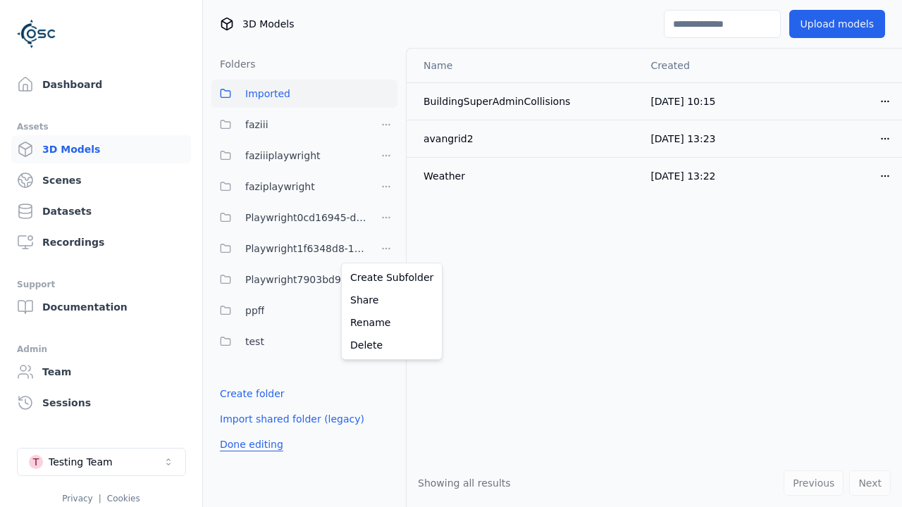 The image size is (902, 507). I want to click on div: Rename, so click(392, 323).